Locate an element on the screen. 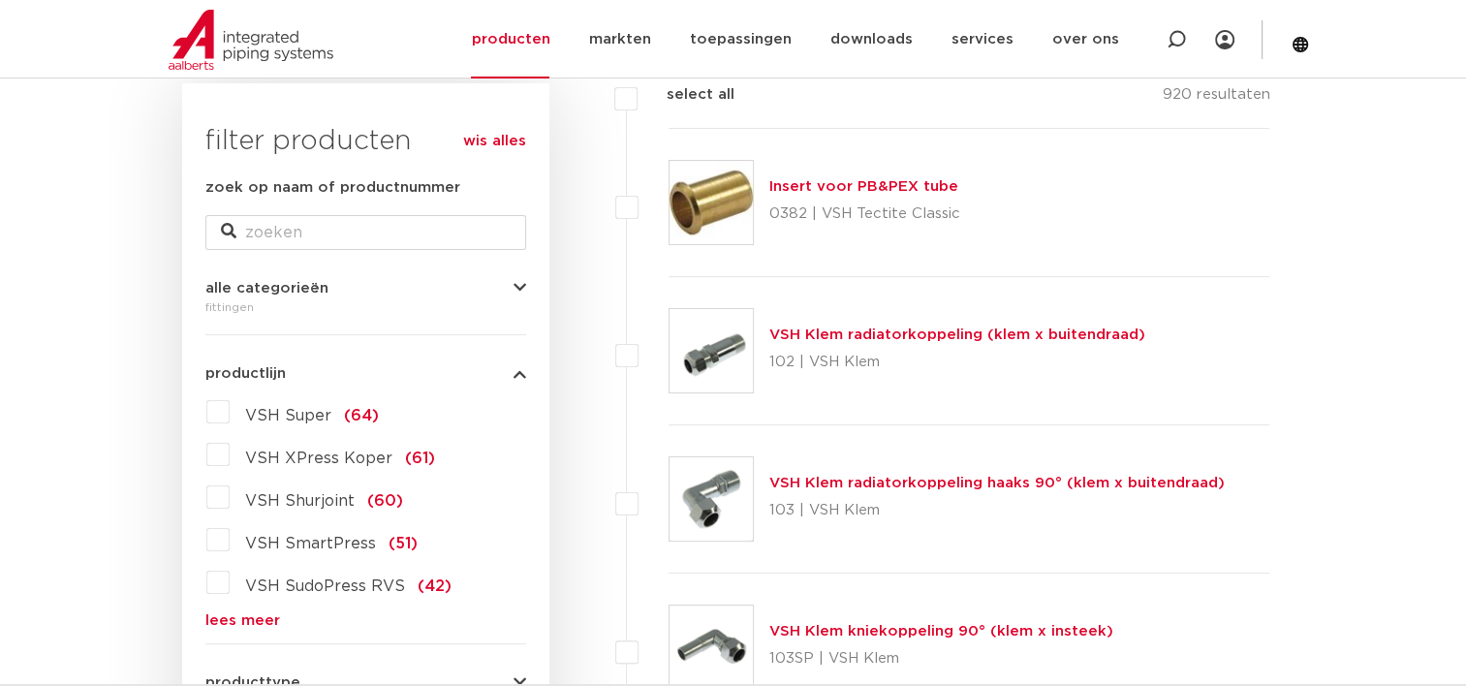 This screenshot has width=1466, height=686. button: alle categorieën is located at coordinates (365, 288).